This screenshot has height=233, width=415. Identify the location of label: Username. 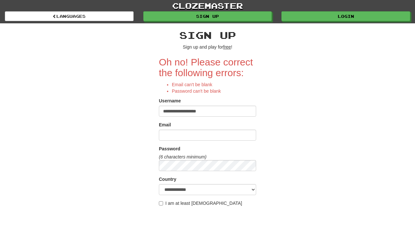
(170, 101).